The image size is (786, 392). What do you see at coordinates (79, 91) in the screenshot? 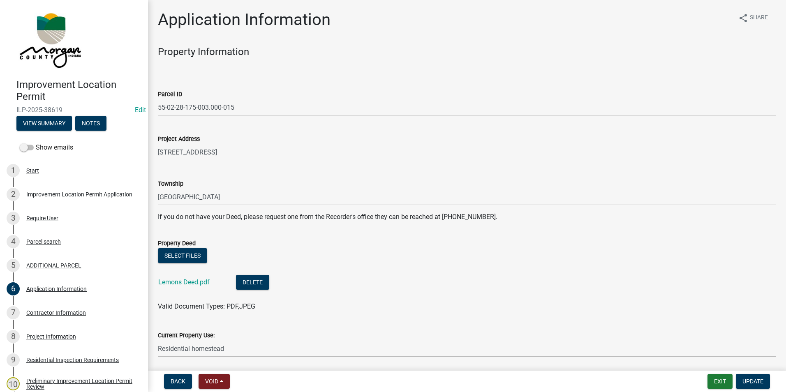
I see `h4: Improvement Location Permit` at bounding box center [79, 91].